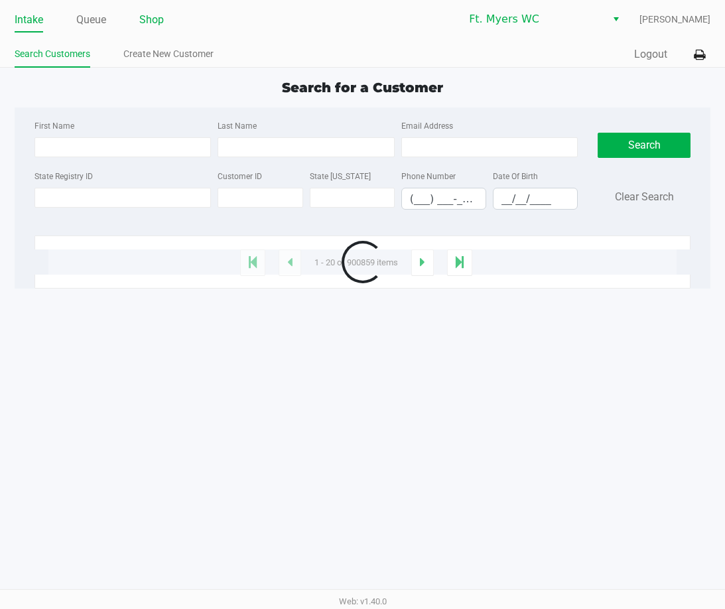  What do you see at coordinates (64, 176) in the screenshot?
I see `label: State Registry ID` at bounding box center [64, 176].